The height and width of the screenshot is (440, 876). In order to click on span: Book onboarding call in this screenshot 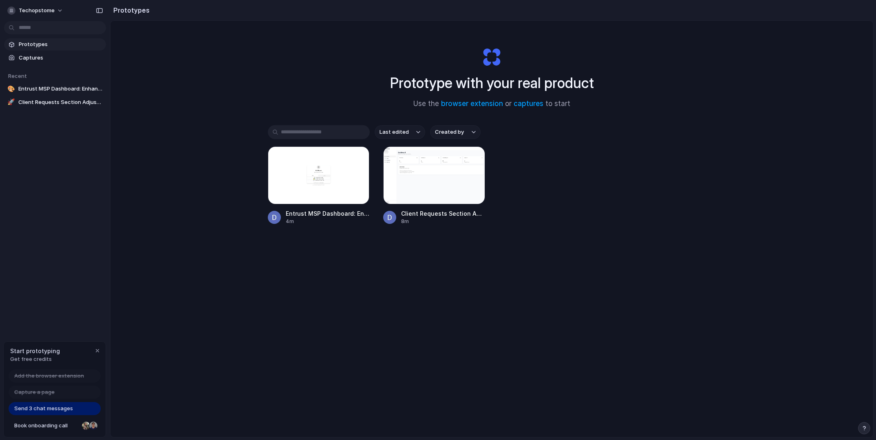, I will do `click(46, 426)`.